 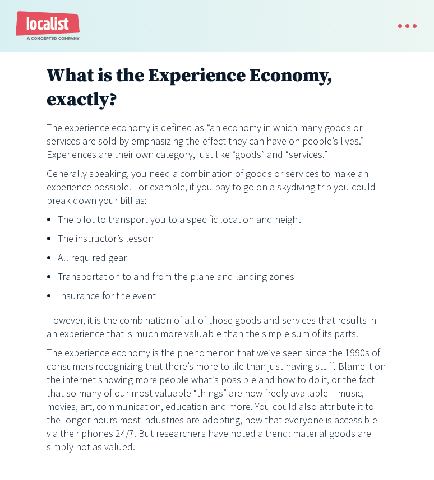 What do you see at coordinates (222, 220) in the screenshot?
I see `li: The pilot to transport you to a specific location and height` at bounding box center [222, 220].